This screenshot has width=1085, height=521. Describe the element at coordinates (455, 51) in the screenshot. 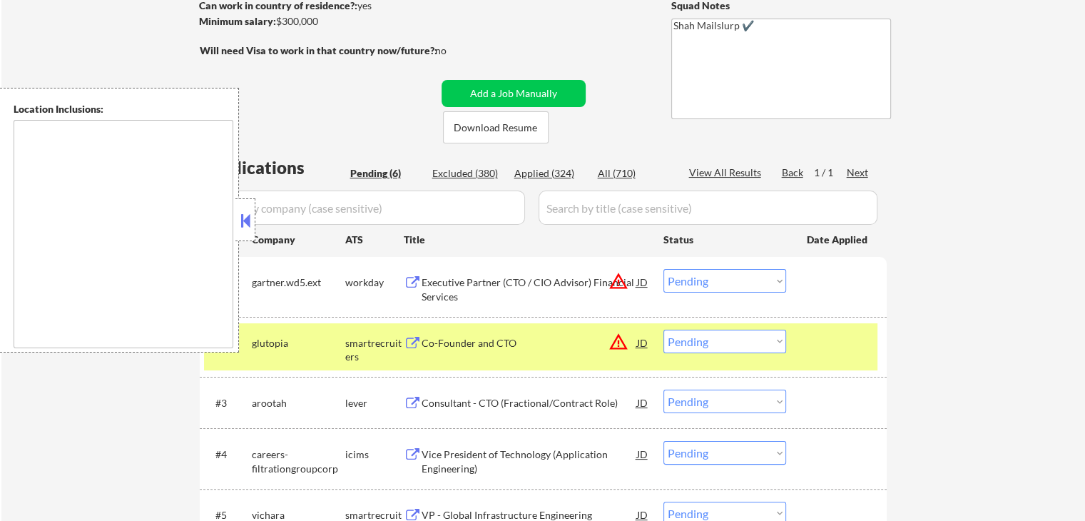

I see `div: no` at that location.